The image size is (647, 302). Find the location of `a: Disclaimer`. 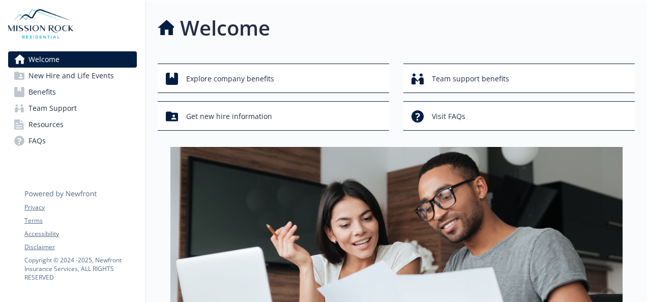

a: Disclaimer is located at coordinates (80, 247).